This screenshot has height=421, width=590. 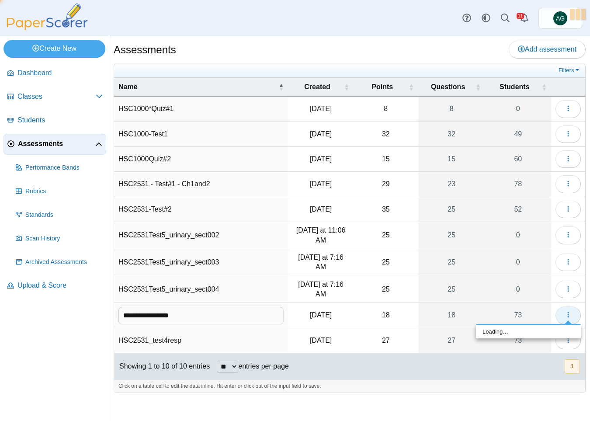 I want to click on a: Classes, so click(x=55, y=97).